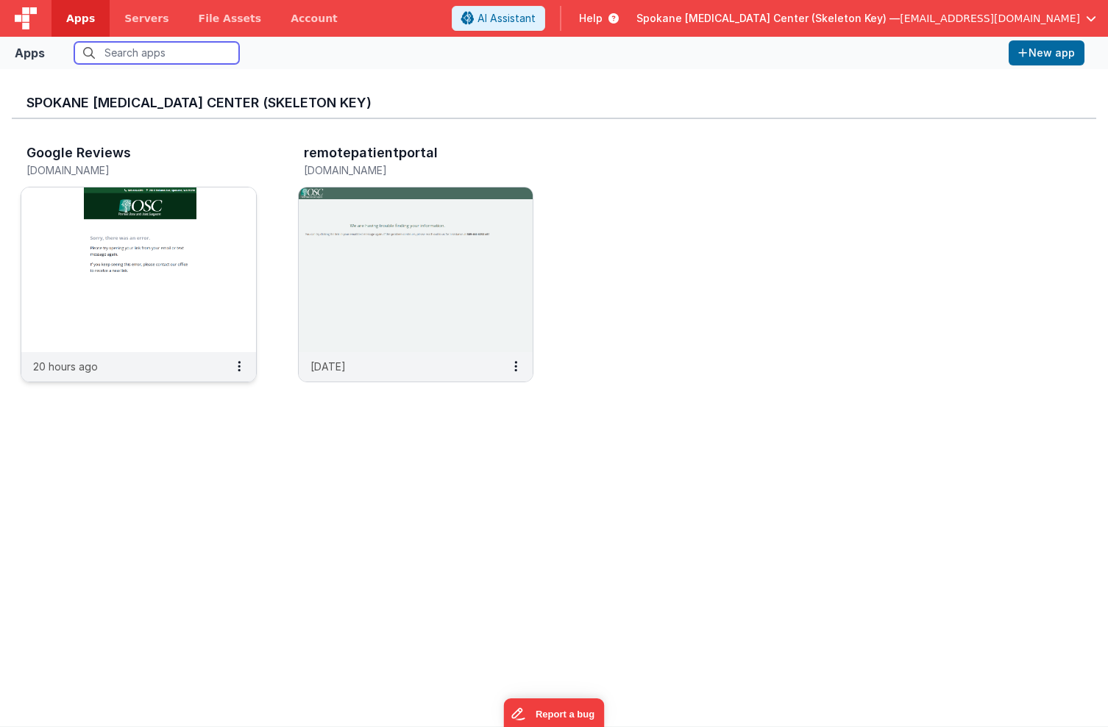  I want to click on span: AI Assistant, so click(506, 18).